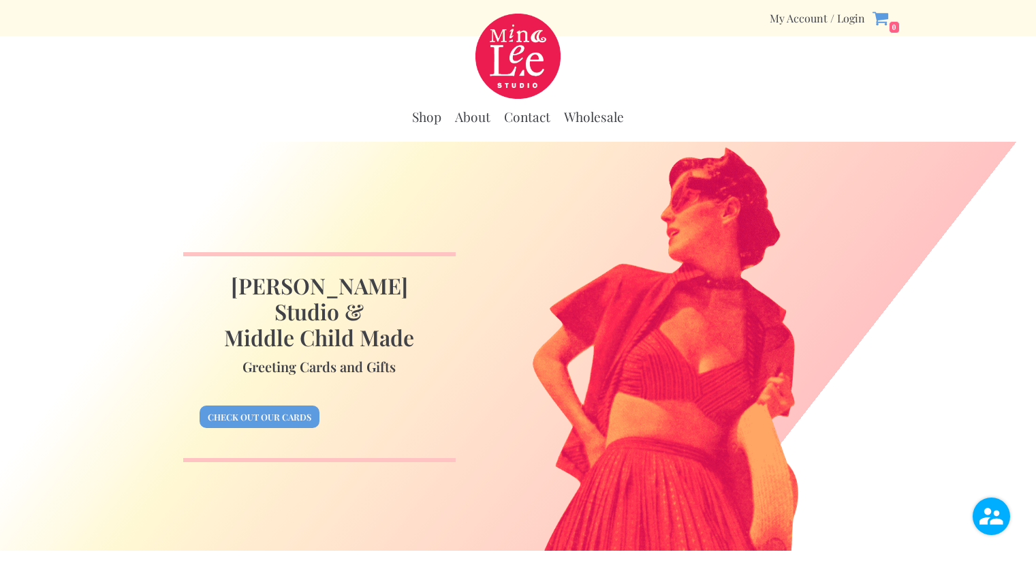  Describe the element at coordinates (886, 18) in the screenshot. I see `a: 0` at that location.